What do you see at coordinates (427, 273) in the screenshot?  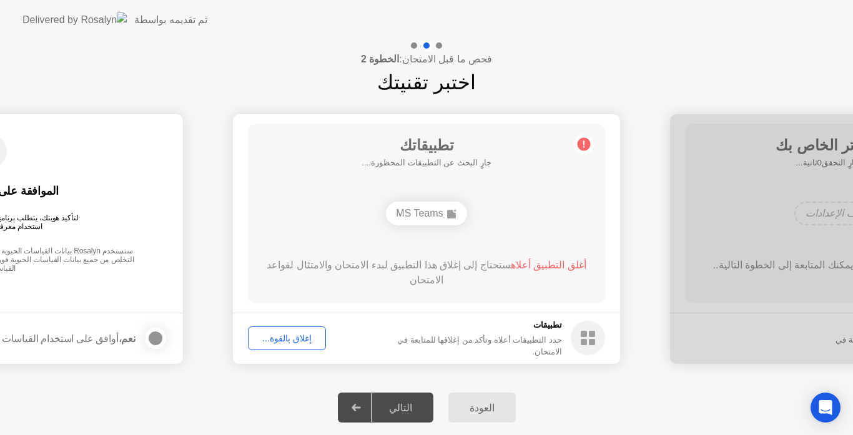 I see `div: ستحتاج إلى إغلاق هذا التطبيق لبدء الامتحان والامتثال لقواعد الامتحان` at bounding box center [427, 273].